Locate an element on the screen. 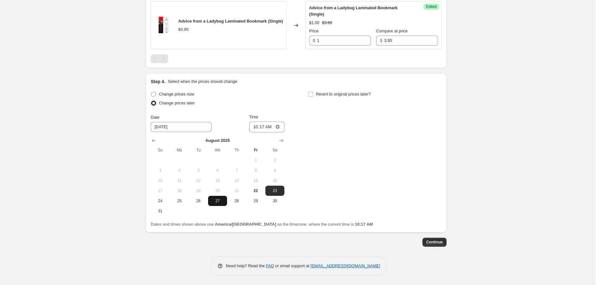 This screenshot has width=596, height=285. button: Monday August 25 2025 is located at coordinates (179, 201).